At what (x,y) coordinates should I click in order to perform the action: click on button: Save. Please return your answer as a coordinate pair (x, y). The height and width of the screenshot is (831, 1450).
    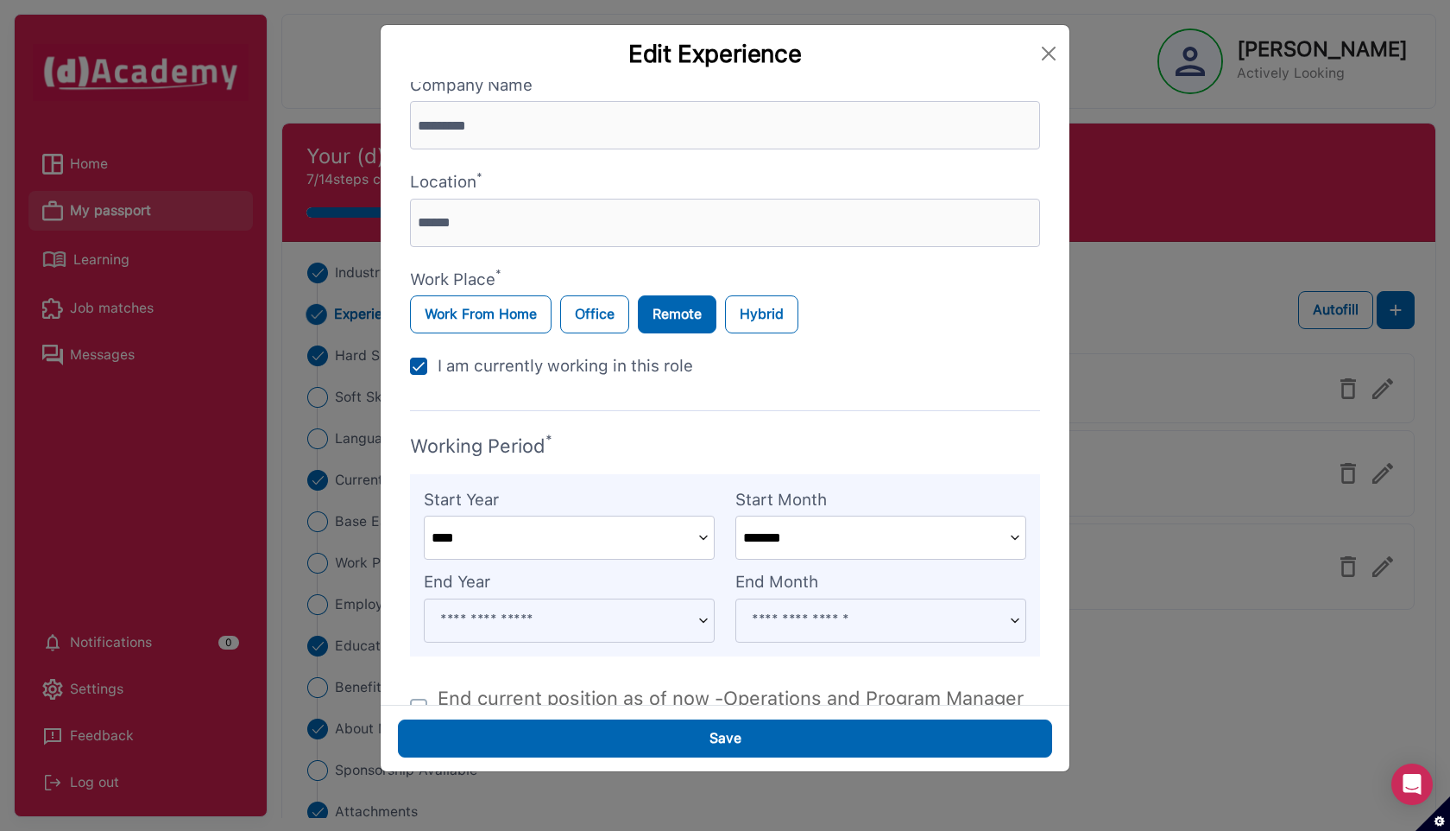
    Looking at the image, I should click on (725, 738).